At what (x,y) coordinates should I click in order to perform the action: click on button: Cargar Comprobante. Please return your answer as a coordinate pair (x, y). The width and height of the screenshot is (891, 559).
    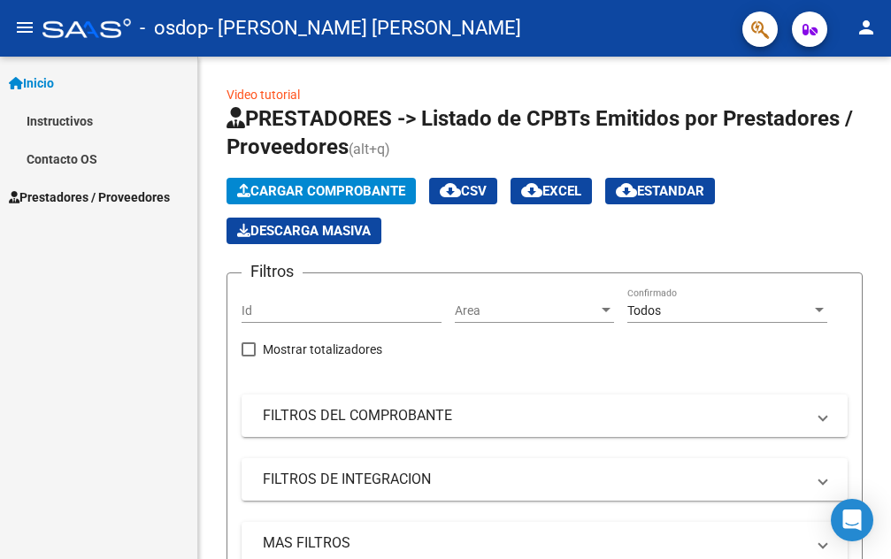
    Looking at the image, I should click on (321, 191).